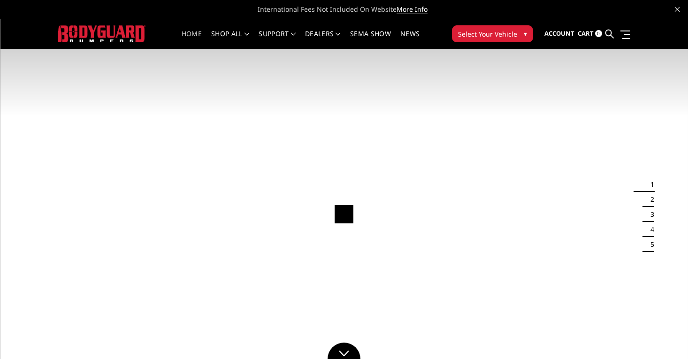 The height and width of the screenshot is (359, 688). What do you see at coordinates (487, 34) in the screenshot?
I see `span: Select Your Vehicle` at bounding box center [487, 34].